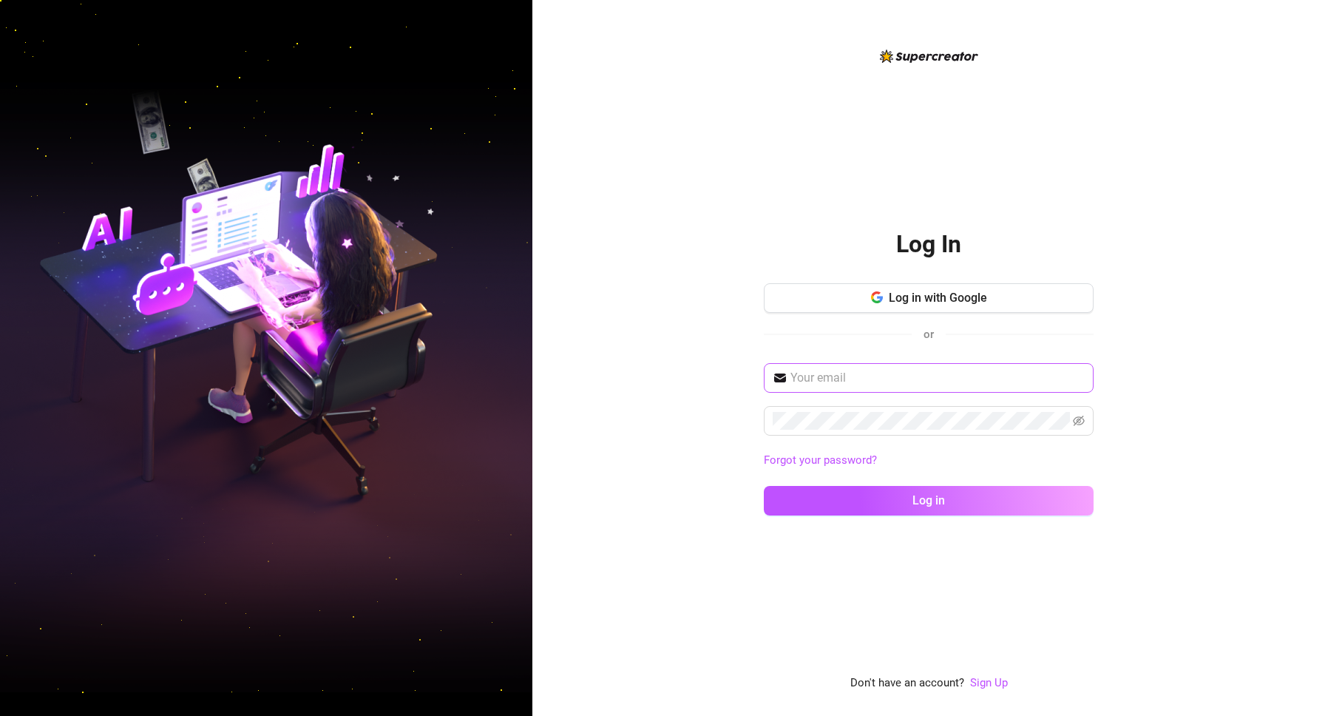 The width and height of the screenshot is (1325, 716). What do you see at coordinates (928, 244) in the screenshot?
I see `h2: Log In` at bounding box center [928, 244].